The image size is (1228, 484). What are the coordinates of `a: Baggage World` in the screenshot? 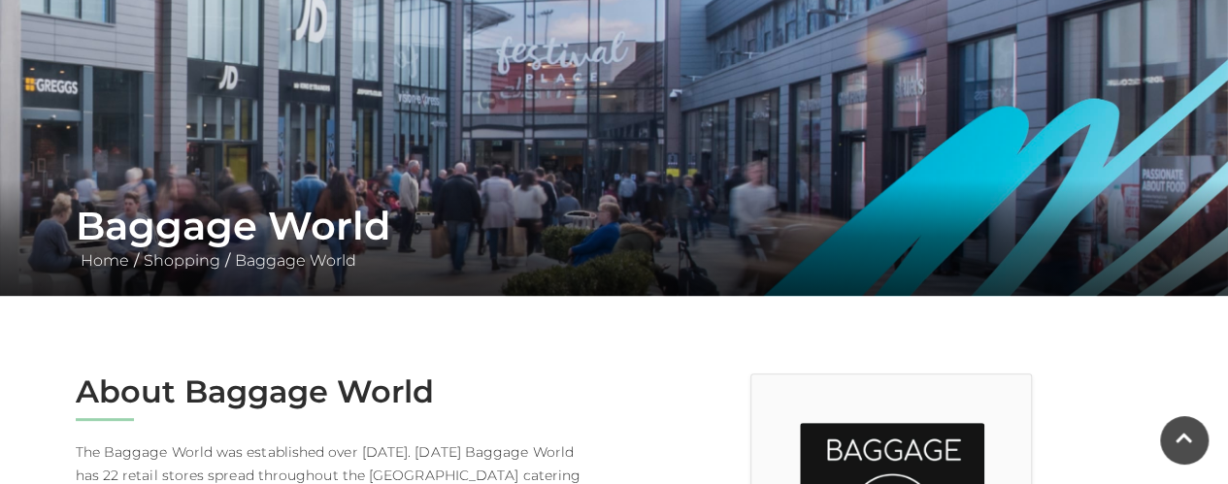 It's located at (295, 260).